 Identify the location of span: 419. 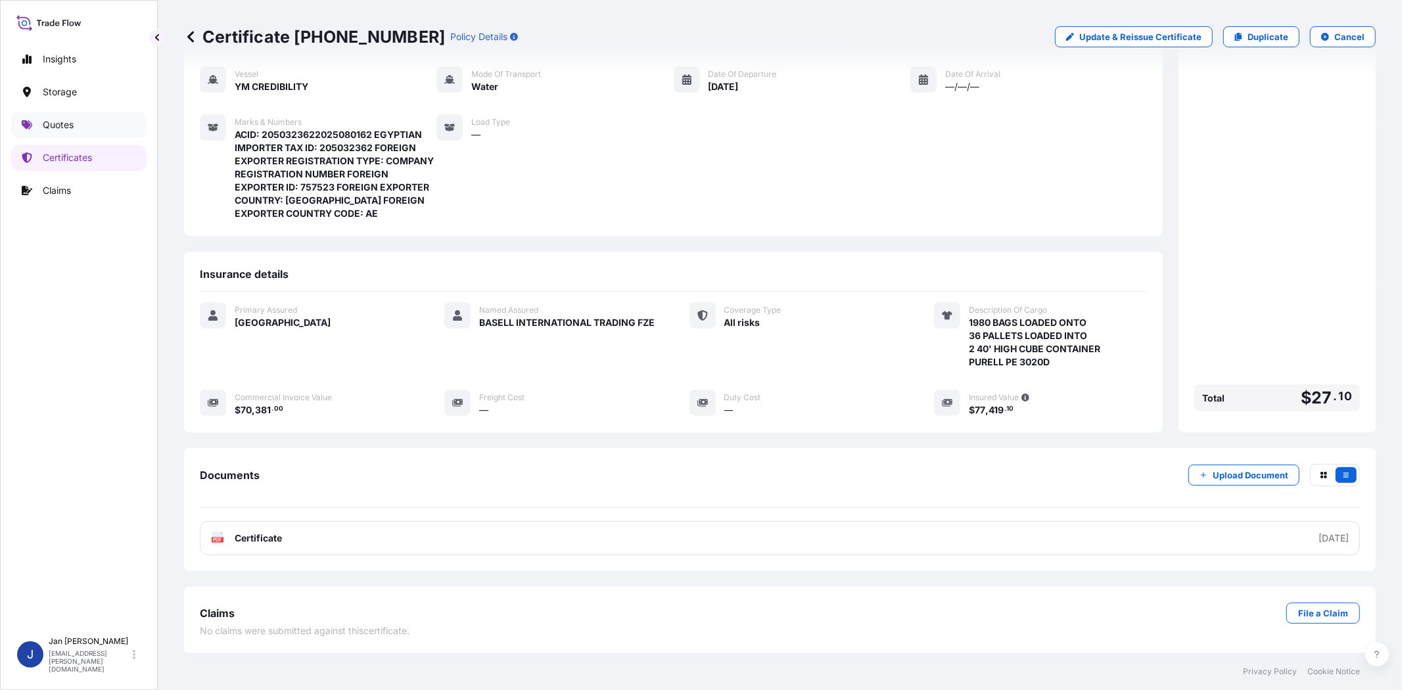
(996, 410).